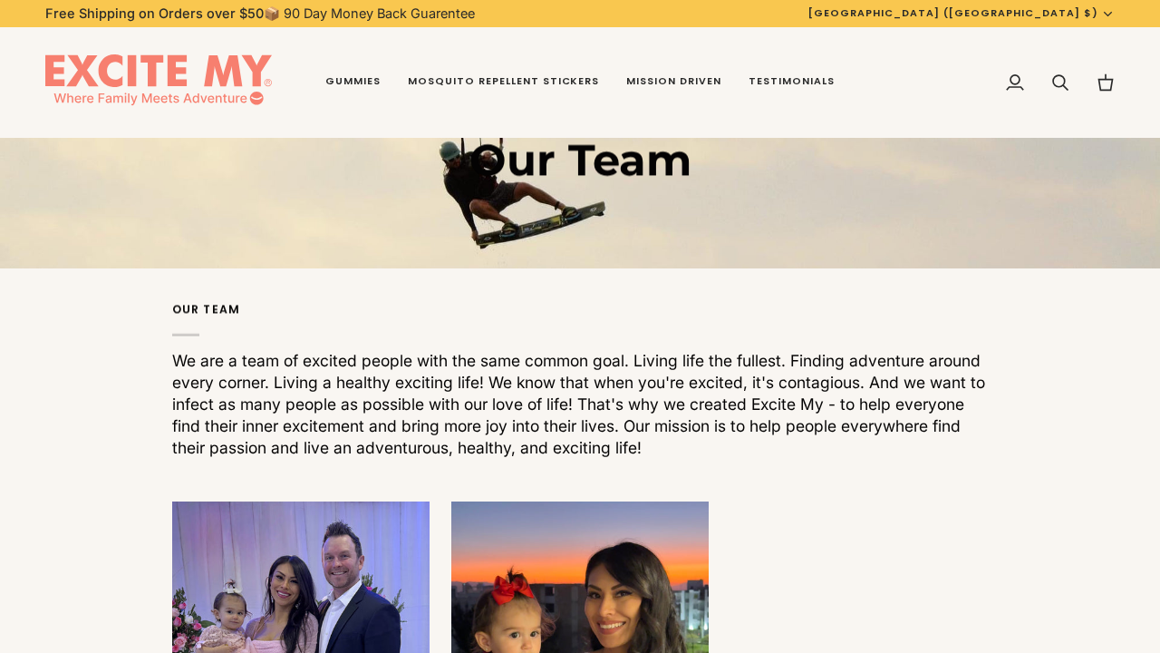  I want to click on strong: Free Shipping on Orders over $50, so click(154, 13).